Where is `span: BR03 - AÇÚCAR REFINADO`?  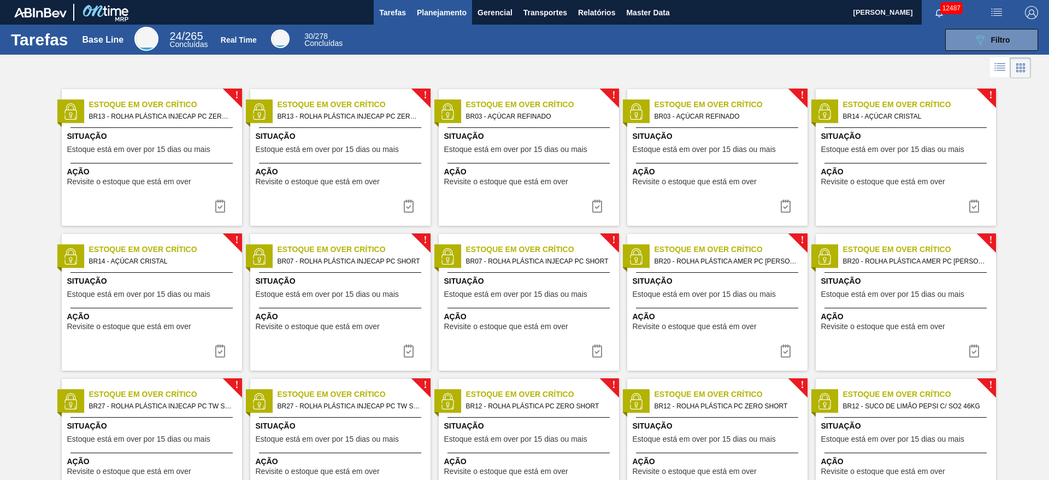 span: BR03 - AÇÚCAR REFINADO is located at coordinates (538, 116).